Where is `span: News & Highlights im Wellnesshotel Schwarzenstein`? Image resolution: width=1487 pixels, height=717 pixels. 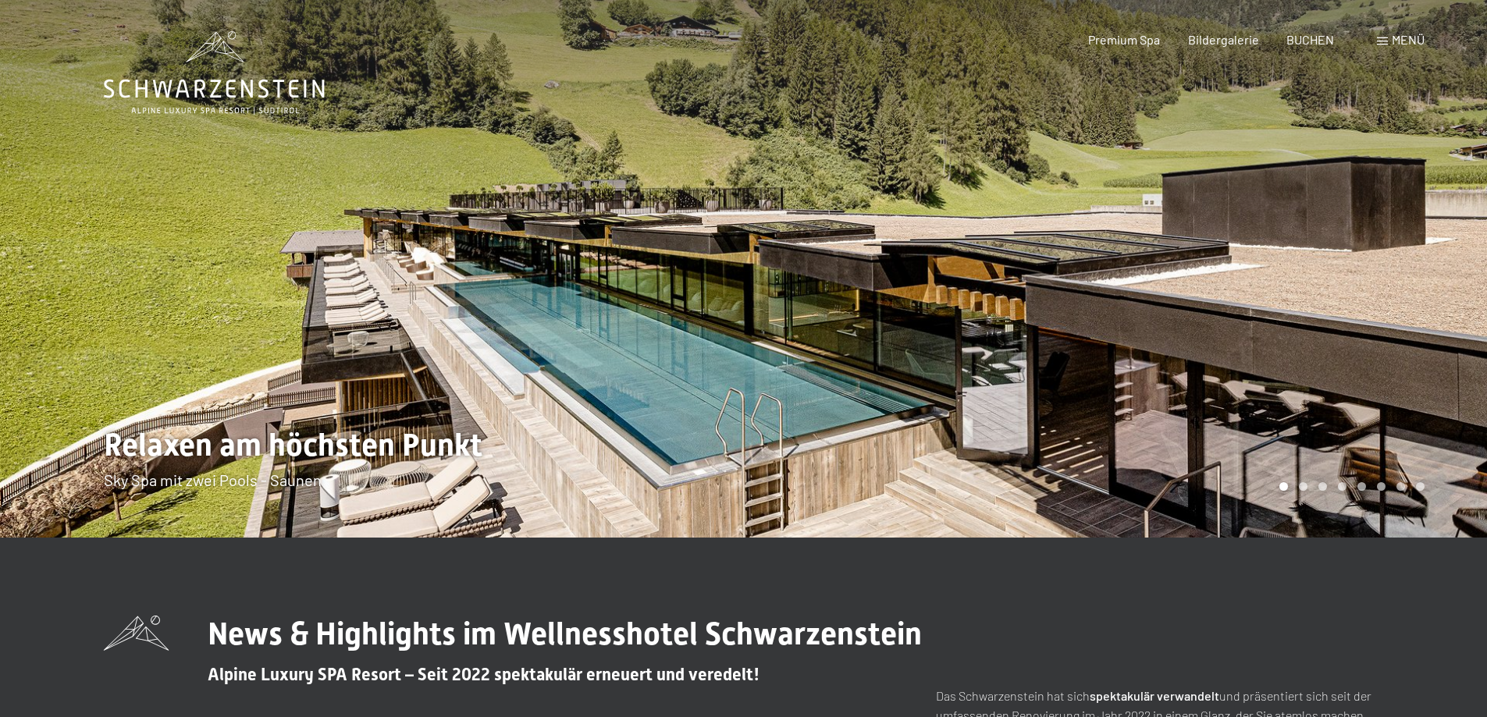
span: News & Highlights im Wellnesshotel Schwarzenstein is located at coordinates (564, 634).